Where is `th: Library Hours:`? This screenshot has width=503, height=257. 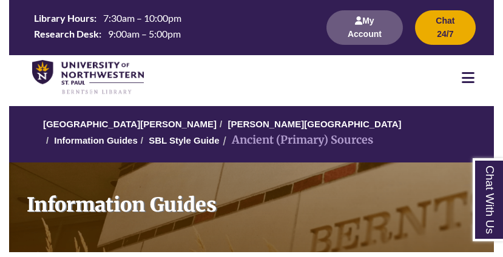 th: Library Hours: is located at coordinates (64, 18).